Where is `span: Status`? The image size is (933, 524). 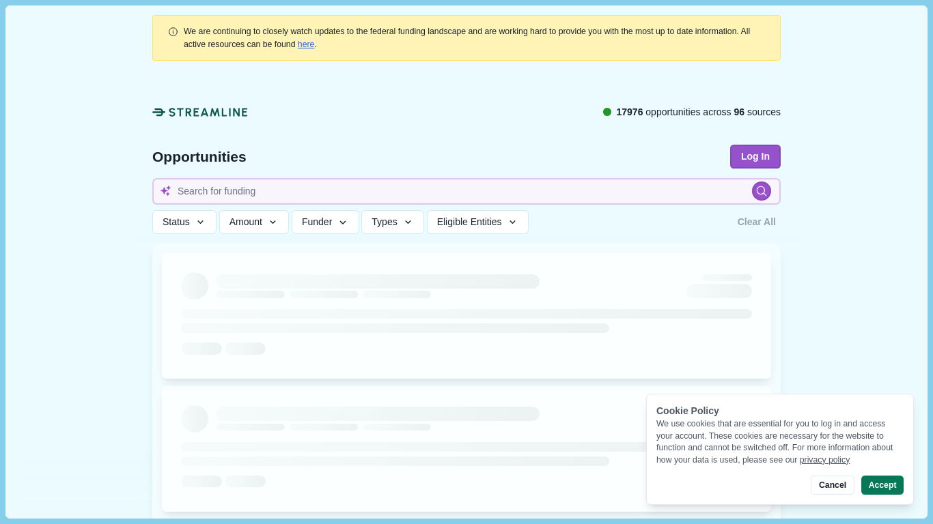 span: Status is located at coordinates (176, 222).